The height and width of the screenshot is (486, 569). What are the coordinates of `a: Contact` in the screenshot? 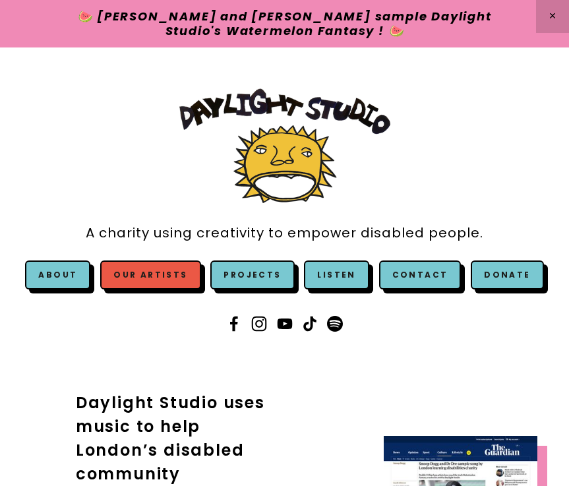 It's located at (420, 275).